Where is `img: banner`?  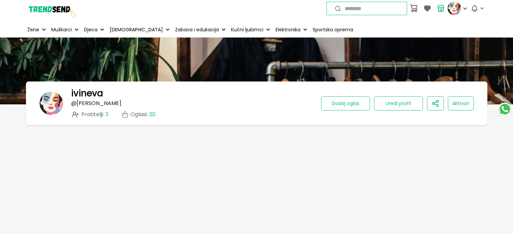 img: banner is located at coordinates (51, 104).